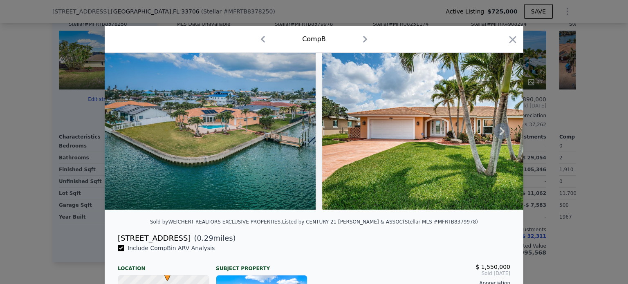 This screenshot has height=284, width=628. I want to click on div: Sold by WEICHERT REALTORS EXCLUSIVE PROPERTIES ., so click(216, 222).